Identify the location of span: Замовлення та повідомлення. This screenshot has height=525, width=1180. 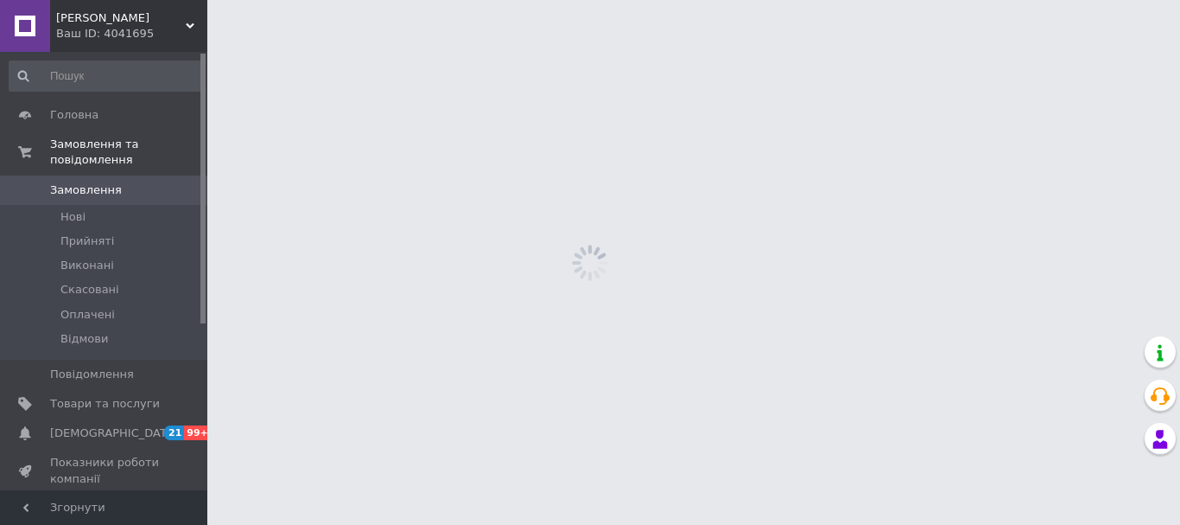
(129, 152).